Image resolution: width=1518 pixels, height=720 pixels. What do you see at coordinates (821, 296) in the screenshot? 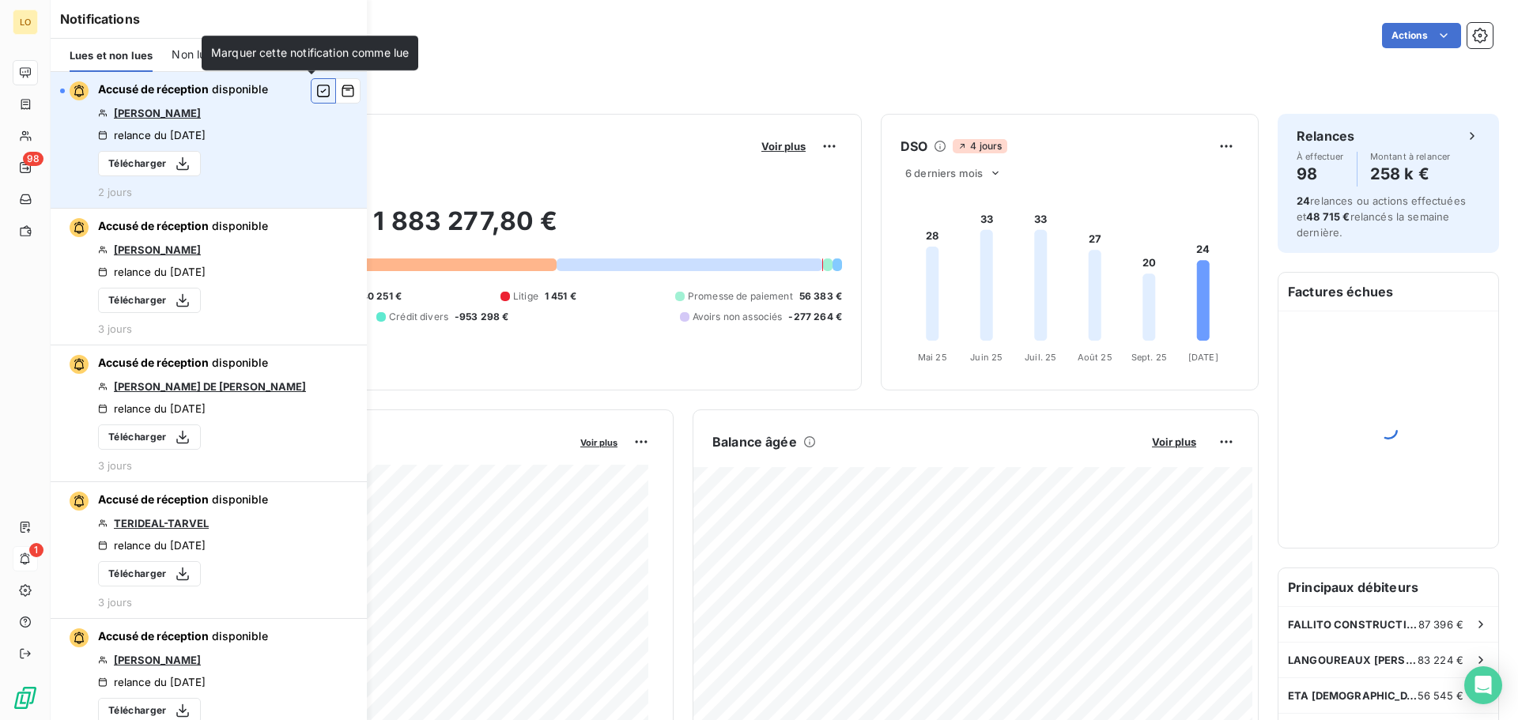
I see `span: 56 383 €` at bounding box center [821, 296].